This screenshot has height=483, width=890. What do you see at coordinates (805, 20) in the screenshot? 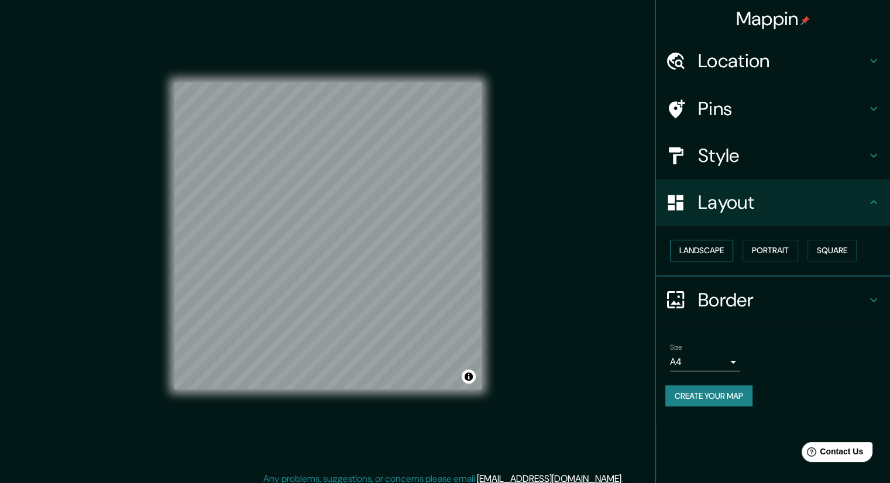
I see `img: pin-icon.png` at bounding box center [805, 20].